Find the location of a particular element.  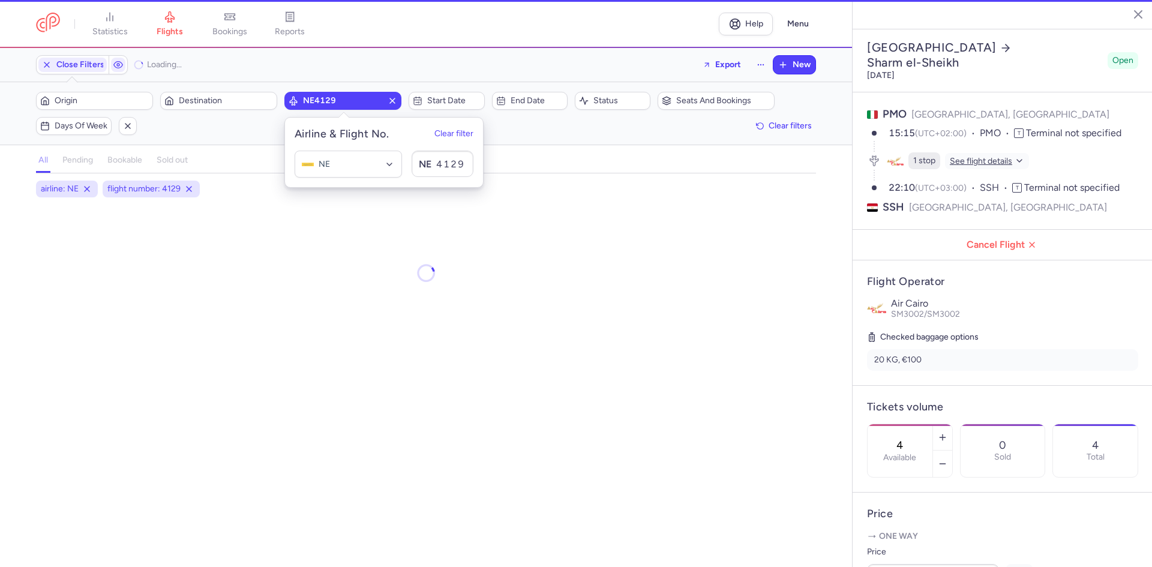

span: End date is located at coordinates (537, 101).